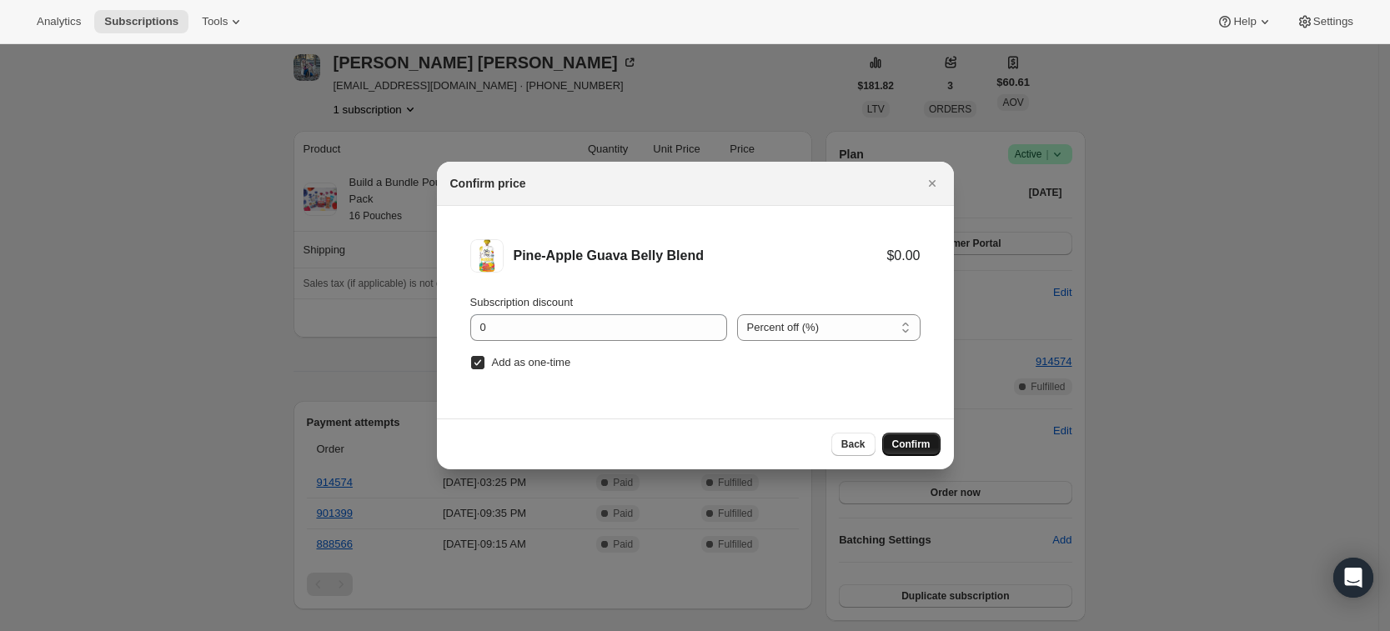 Image resolution: width=1390 pixels, height=631 pixels. What do you see at coordinates (912, 445) in the screenshot?
I see `span: Confirm` at bounding box center [912, 445].